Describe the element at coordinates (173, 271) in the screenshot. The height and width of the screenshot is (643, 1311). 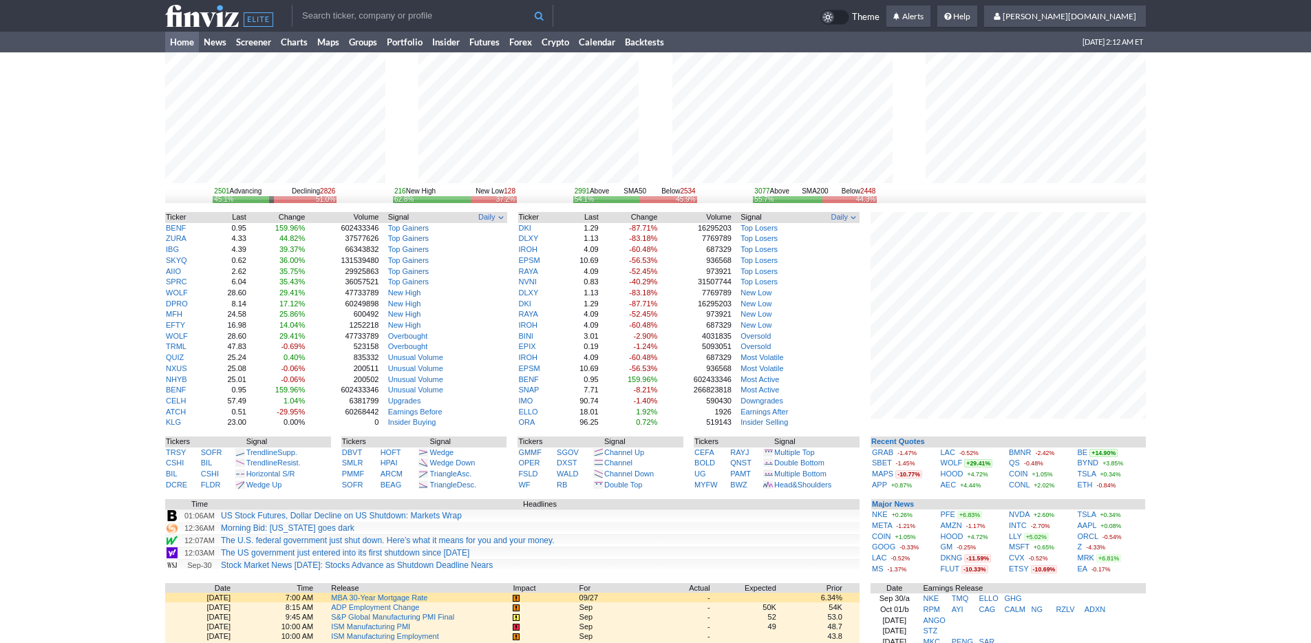
I see `a: AIIO` at that location.